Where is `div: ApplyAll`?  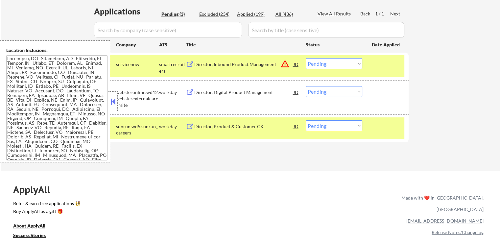 div: ApplyAll is located at coordinates (35, 190).